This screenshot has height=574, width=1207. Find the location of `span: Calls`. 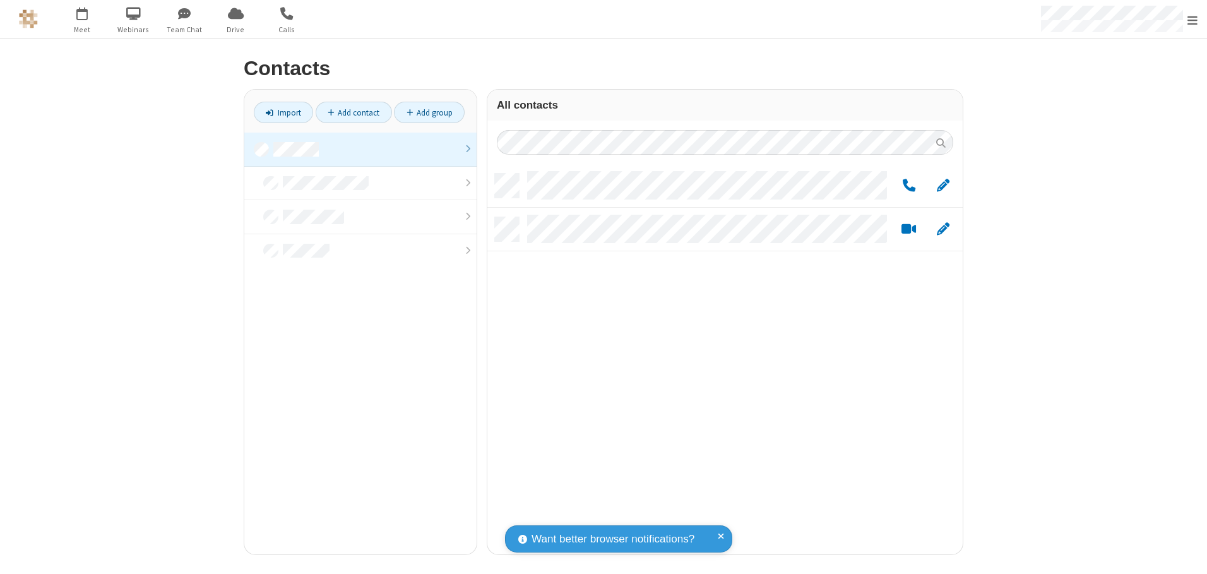

span: Calls is located at coordinates (287, 30).